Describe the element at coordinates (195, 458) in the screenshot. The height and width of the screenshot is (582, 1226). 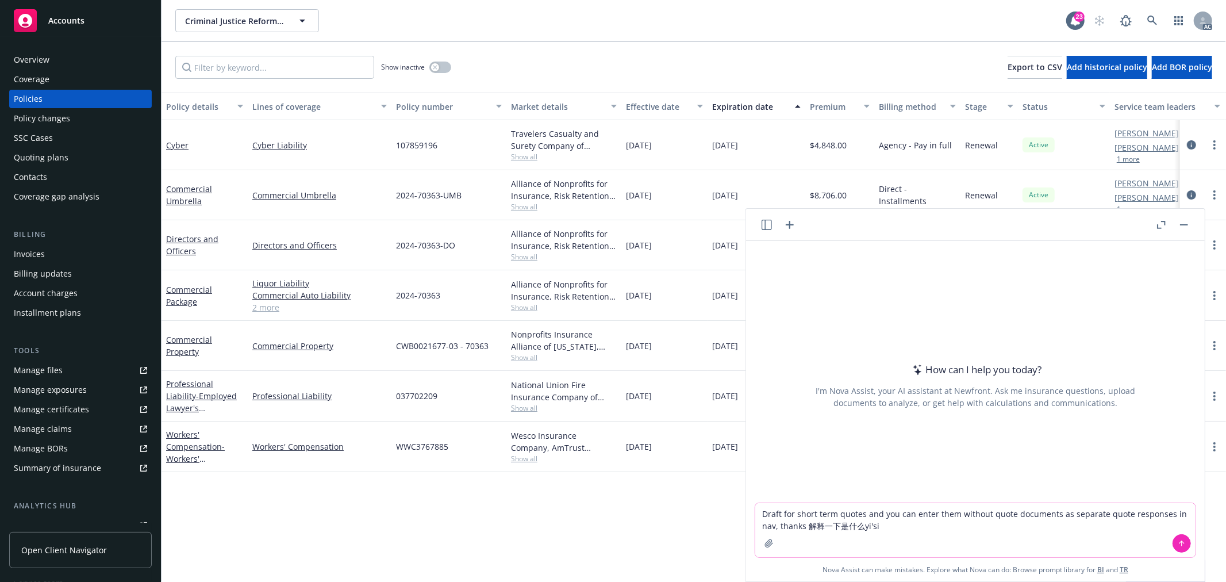
I see `span: - Workers' Compensation` at that location.